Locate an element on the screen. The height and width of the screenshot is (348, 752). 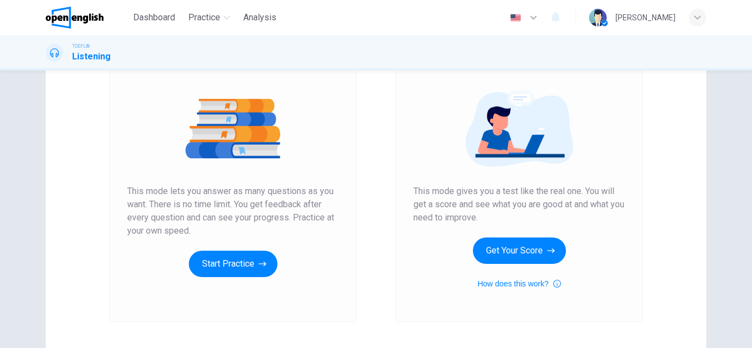
button: How does this work? is located at coordinates (518, 284).